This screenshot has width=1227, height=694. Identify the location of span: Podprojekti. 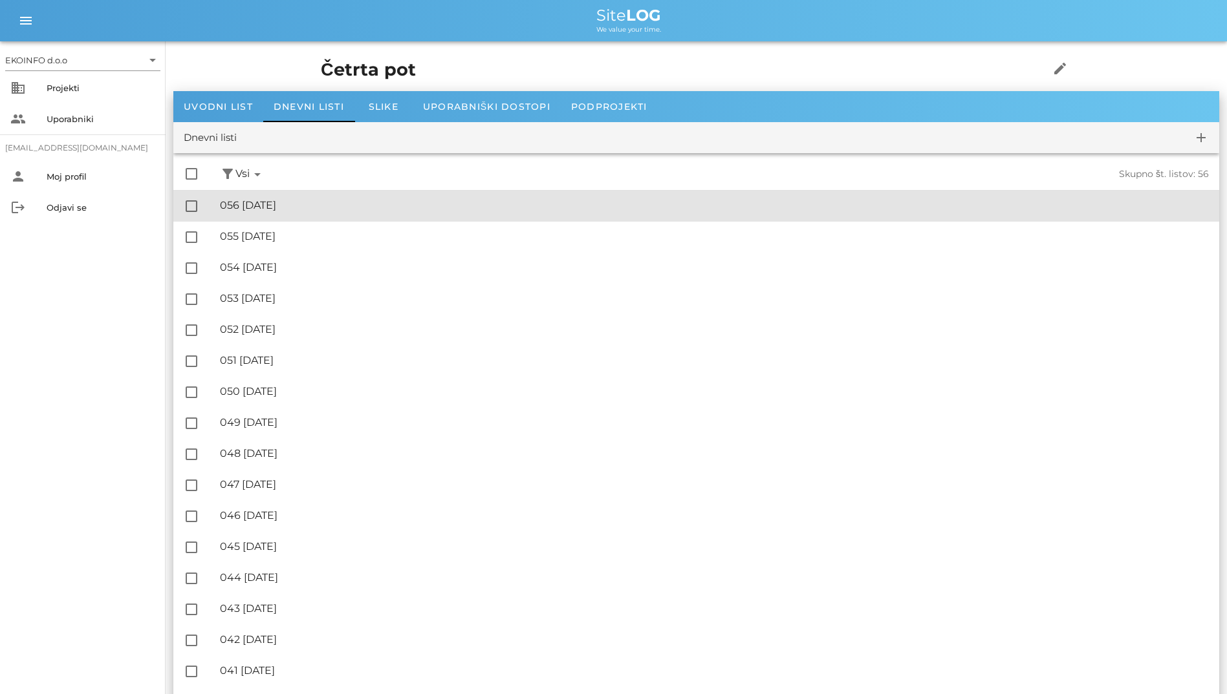
(609, 107).